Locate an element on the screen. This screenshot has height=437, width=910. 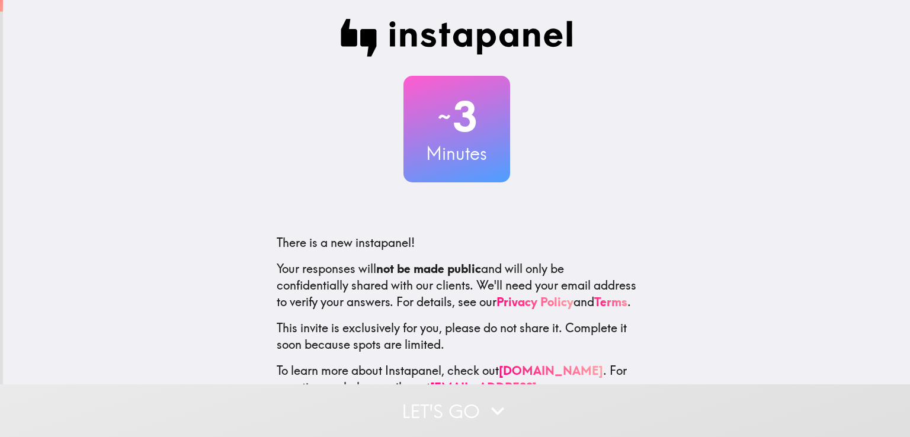
span: There is a new instapanel! is located at coordinates (346, 242).